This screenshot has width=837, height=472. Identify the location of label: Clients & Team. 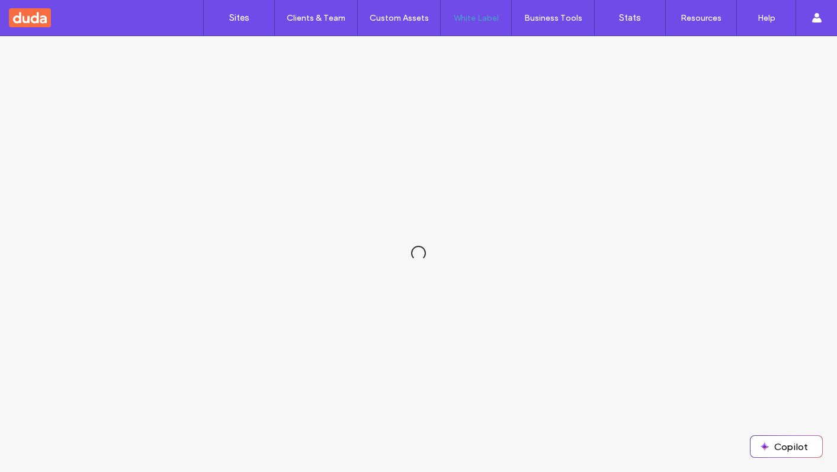
(316, 18).